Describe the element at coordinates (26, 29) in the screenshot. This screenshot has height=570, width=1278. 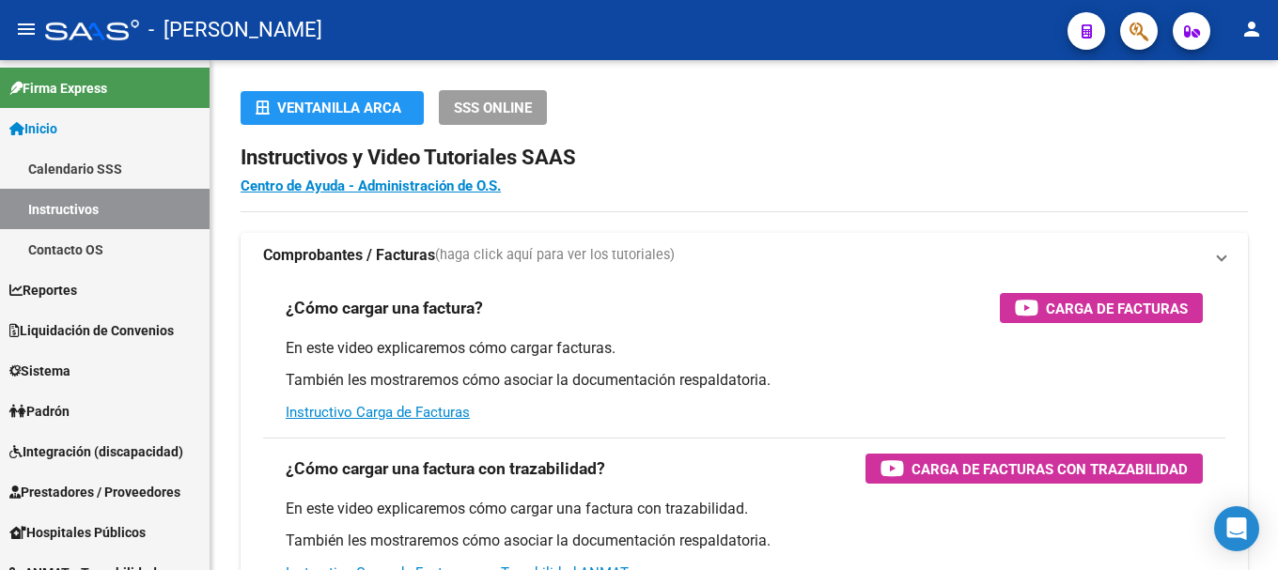
I see `mat-icon: menu` at that location.